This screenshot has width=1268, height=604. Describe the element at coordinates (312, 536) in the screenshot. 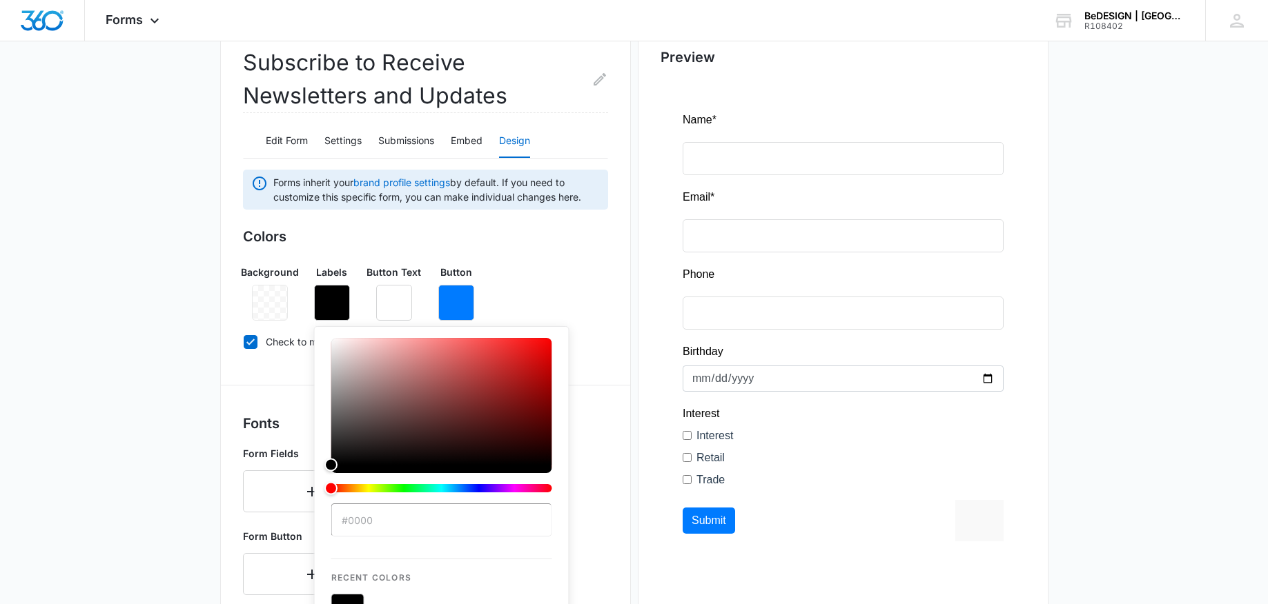

I see `p: Form Button` at that location.